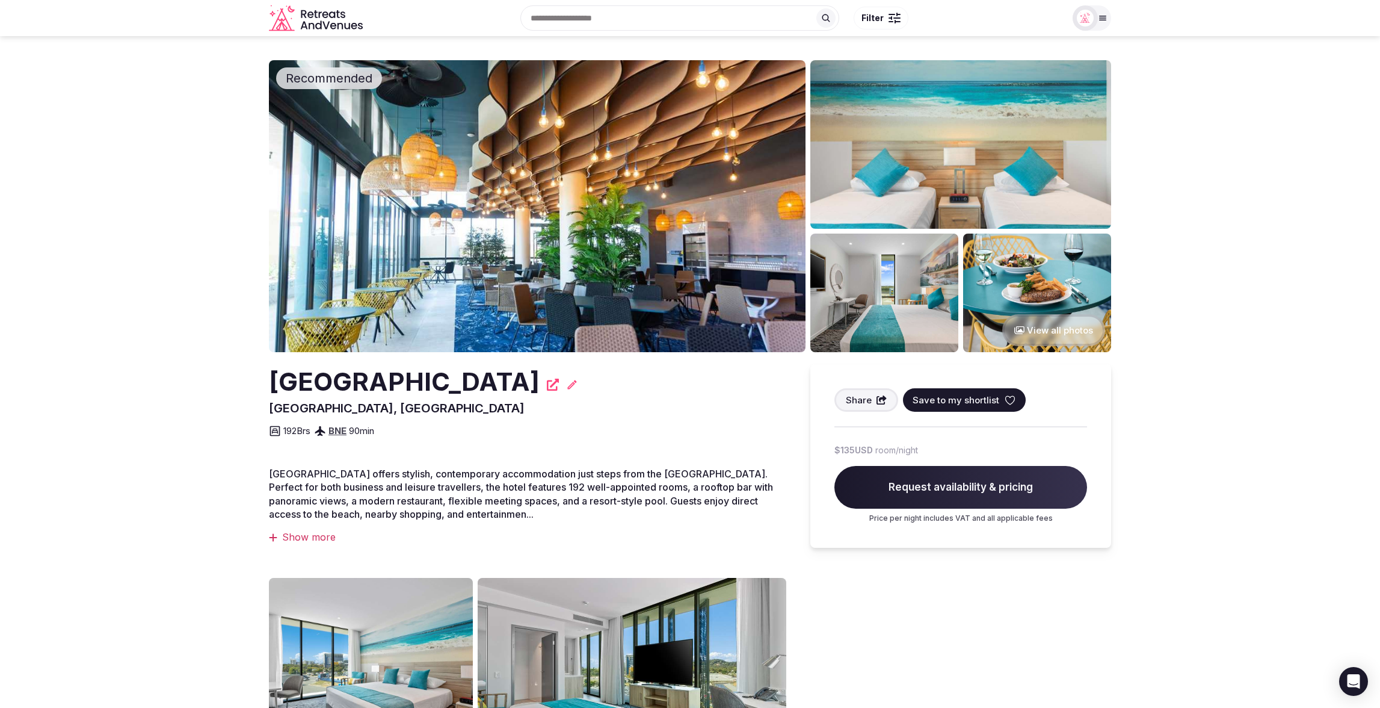 This screenshot has height=708, width=1380. Describe the element at coordinates (961, 487) in the screenshot. I see `span: Request availability & pricing` at that location.